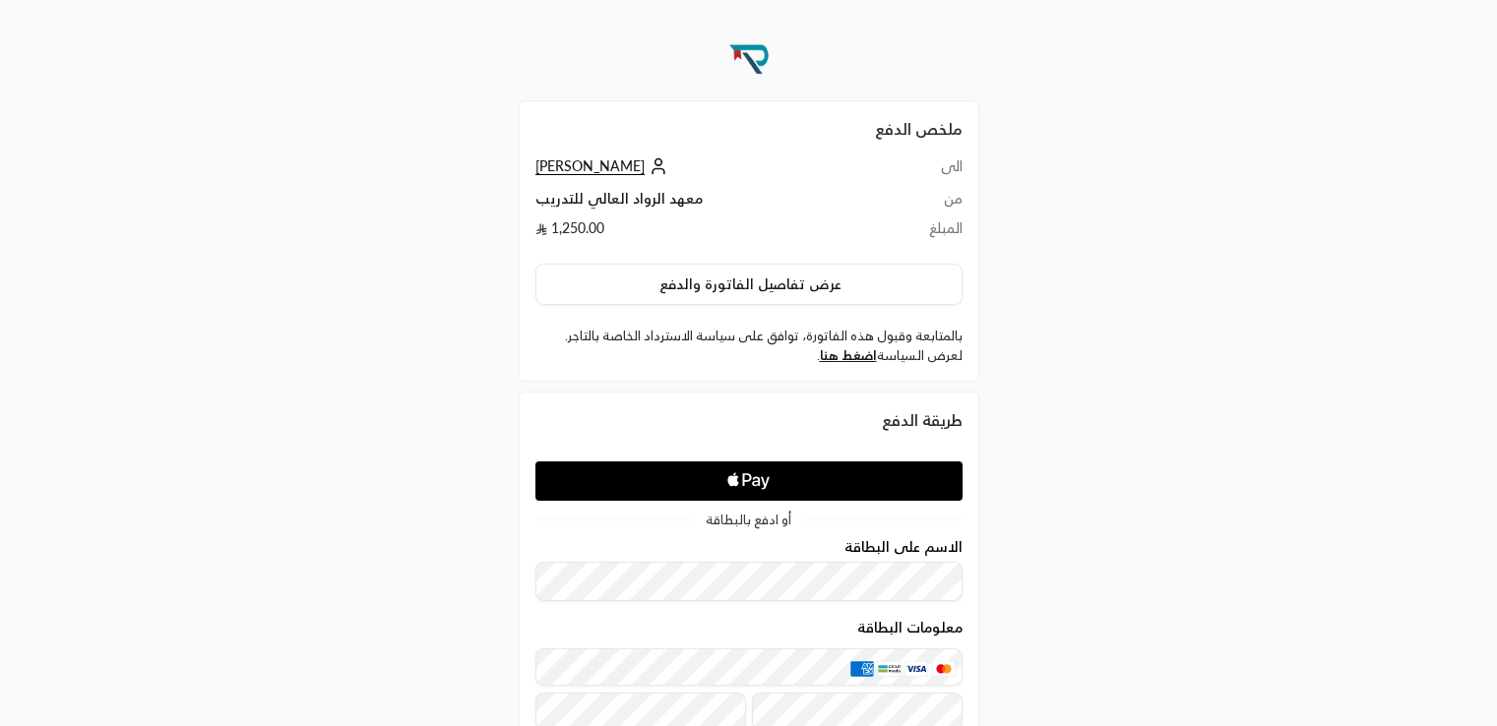 This screenshot has width=1497, height=726. Describe the element at coordinates (909, 628) in the screenshot. I see `legend: معلومات البطاقة` at that location.